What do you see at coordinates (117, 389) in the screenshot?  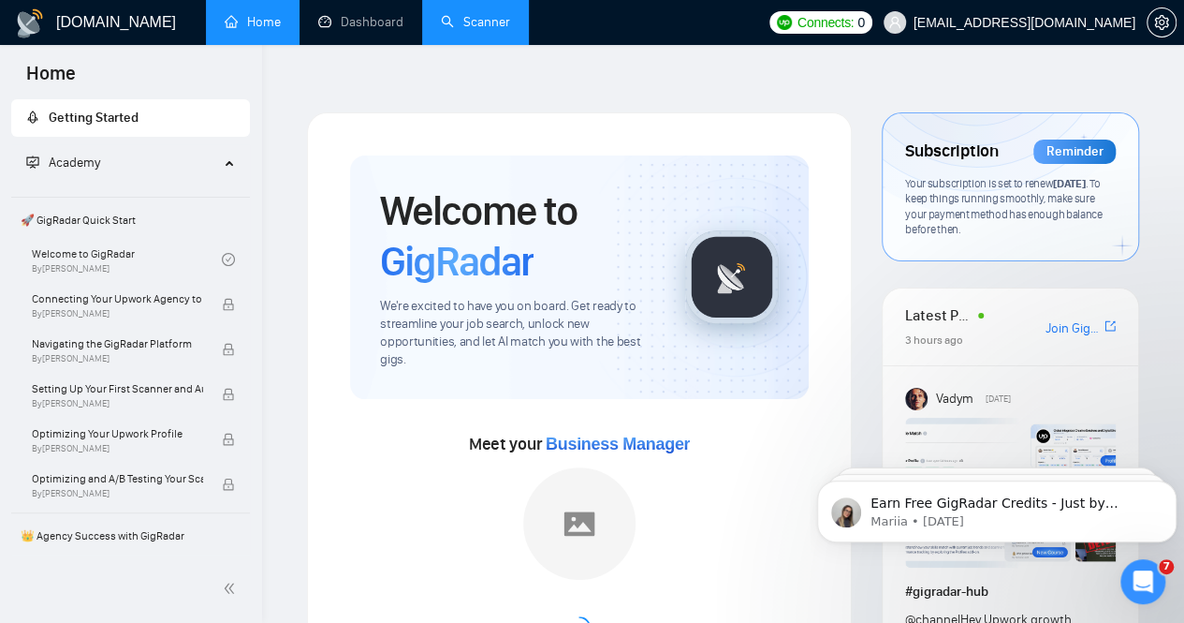 I see `span: Setting Up Your First Scanner and Auto-Bidder` at bounding box center [117, 389].